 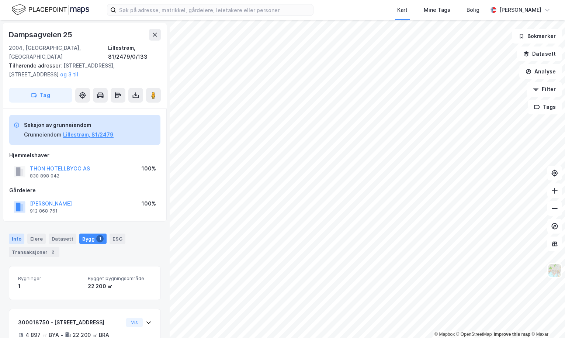 I want to click on div: Bygg, so click(x=93, y=238).